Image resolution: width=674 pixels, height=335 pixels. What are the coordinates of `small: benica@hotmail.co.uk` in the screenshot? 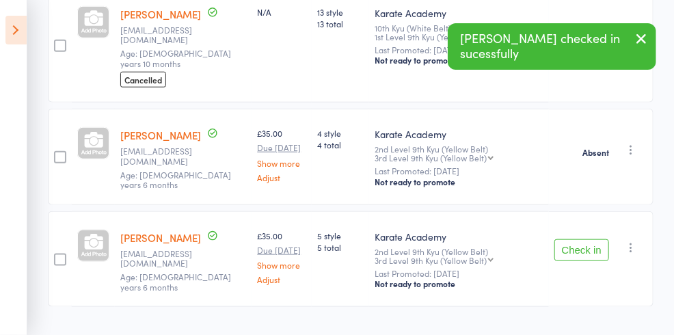 It's located at (165, 35).